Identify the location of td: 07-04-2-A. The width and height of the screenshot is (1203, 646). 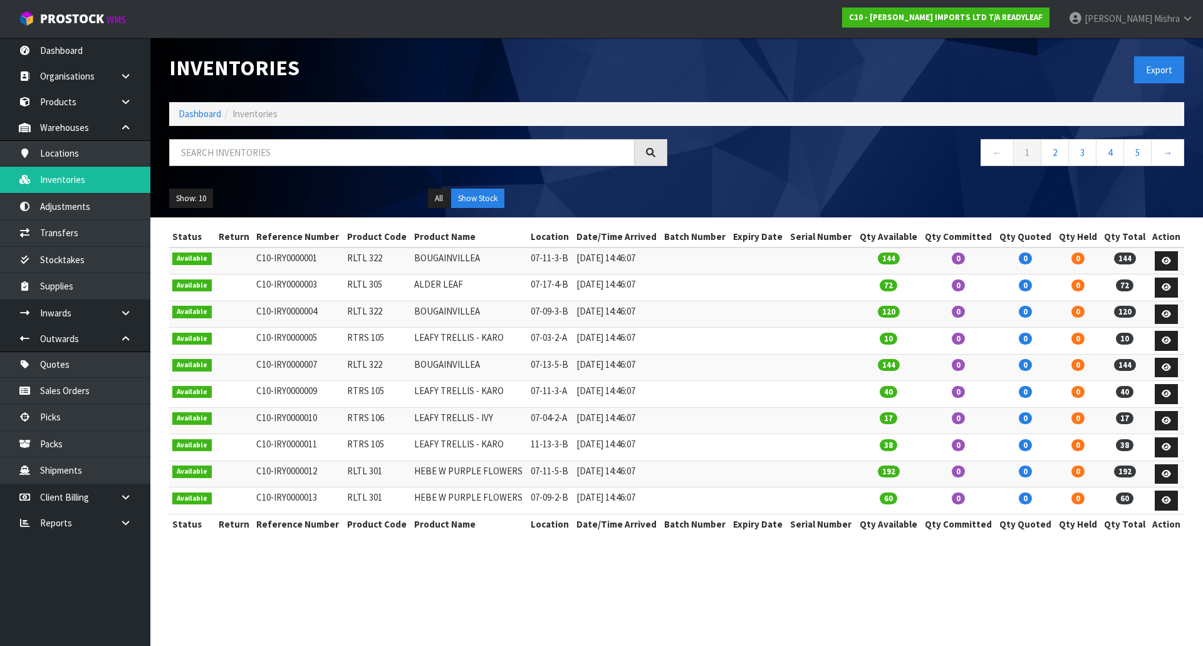
(550, 420).